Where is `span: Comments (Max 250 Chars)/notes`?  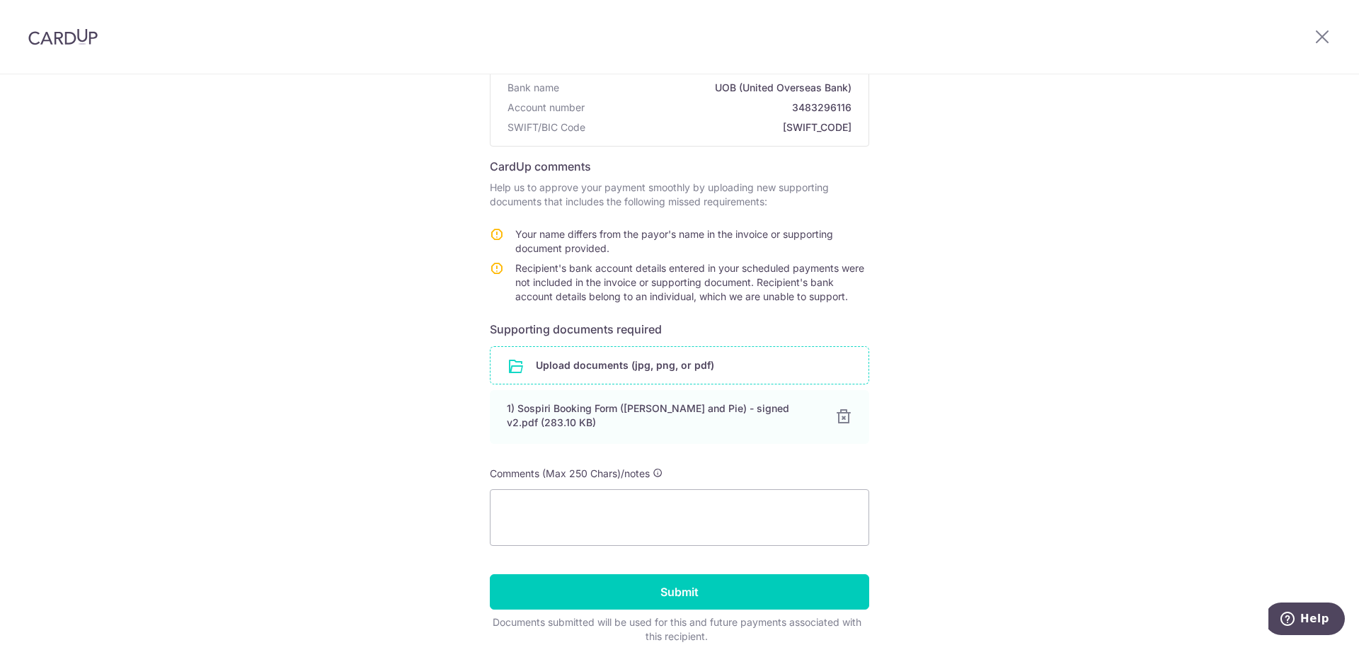
span: Comments (Max 250 Chars)/notes is located at coordinates (570, 473).